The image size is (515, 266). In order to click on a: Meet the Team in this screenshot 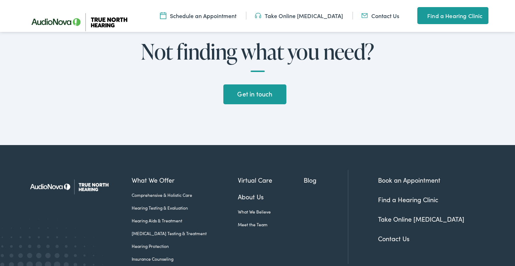, I will do `click(271, 224)`.